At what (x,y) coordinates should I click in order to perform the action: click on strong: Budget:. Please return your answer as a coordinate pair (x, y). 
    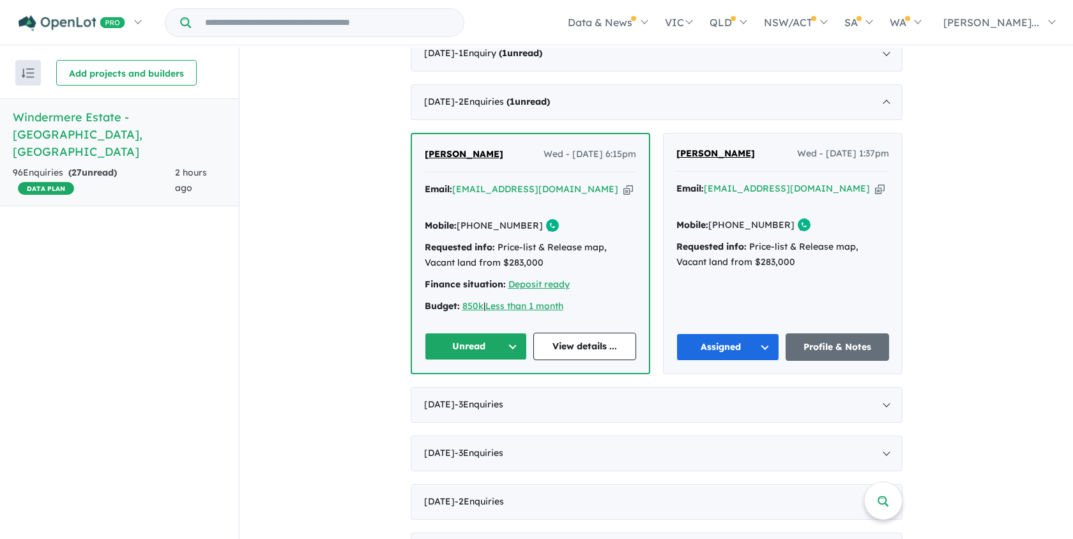
    Looking at the image, I should click on (442, 306).